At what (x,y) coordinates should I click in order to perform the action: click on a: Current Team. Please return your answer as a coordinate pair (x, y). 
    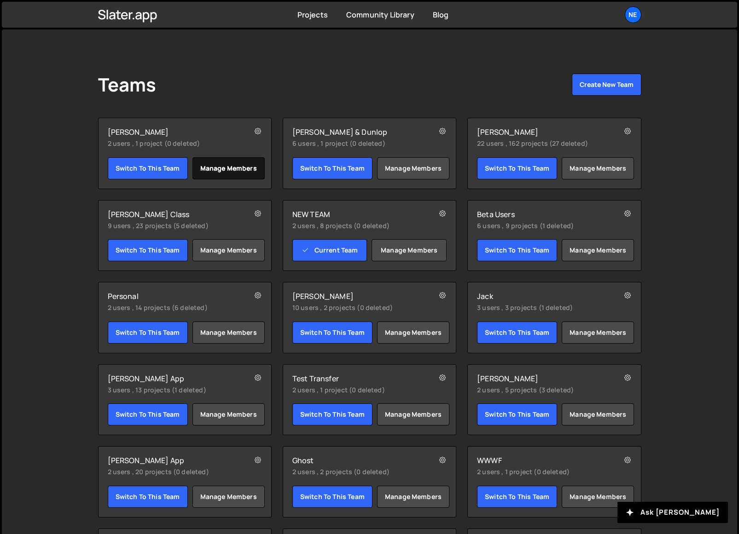
    Looking at the image, I should click on (329, 250).